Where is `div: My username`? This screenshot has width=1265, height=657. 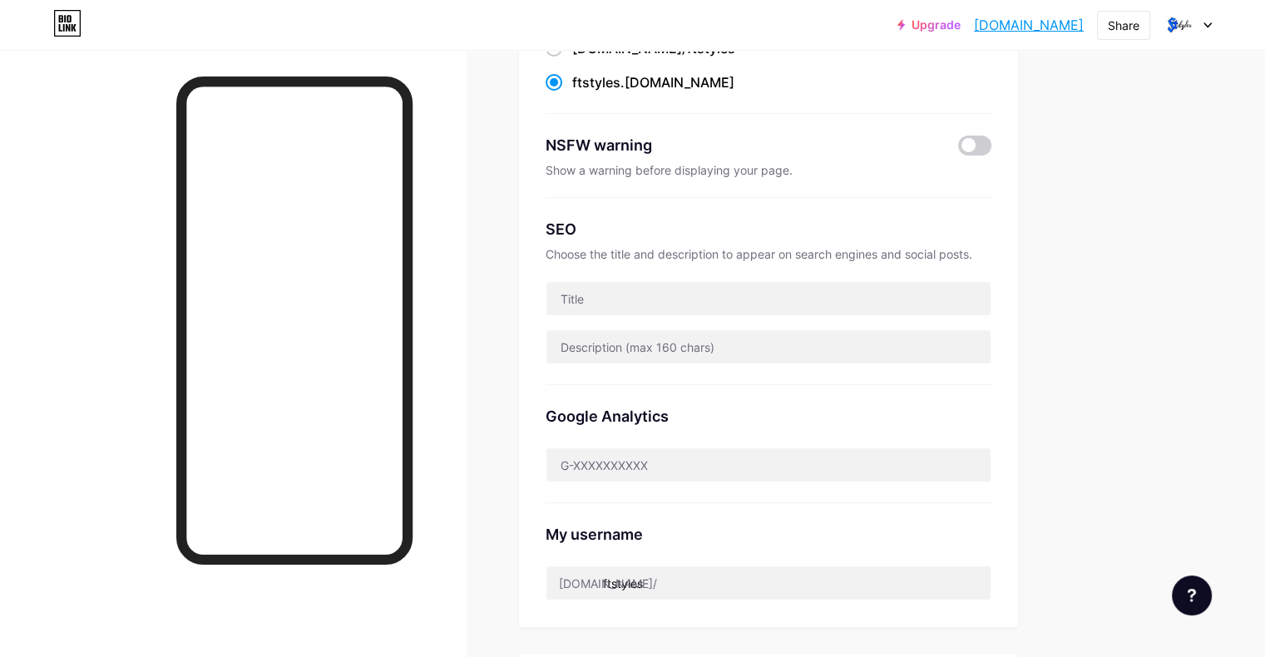 div: My username is located at coordinates (768, 534).